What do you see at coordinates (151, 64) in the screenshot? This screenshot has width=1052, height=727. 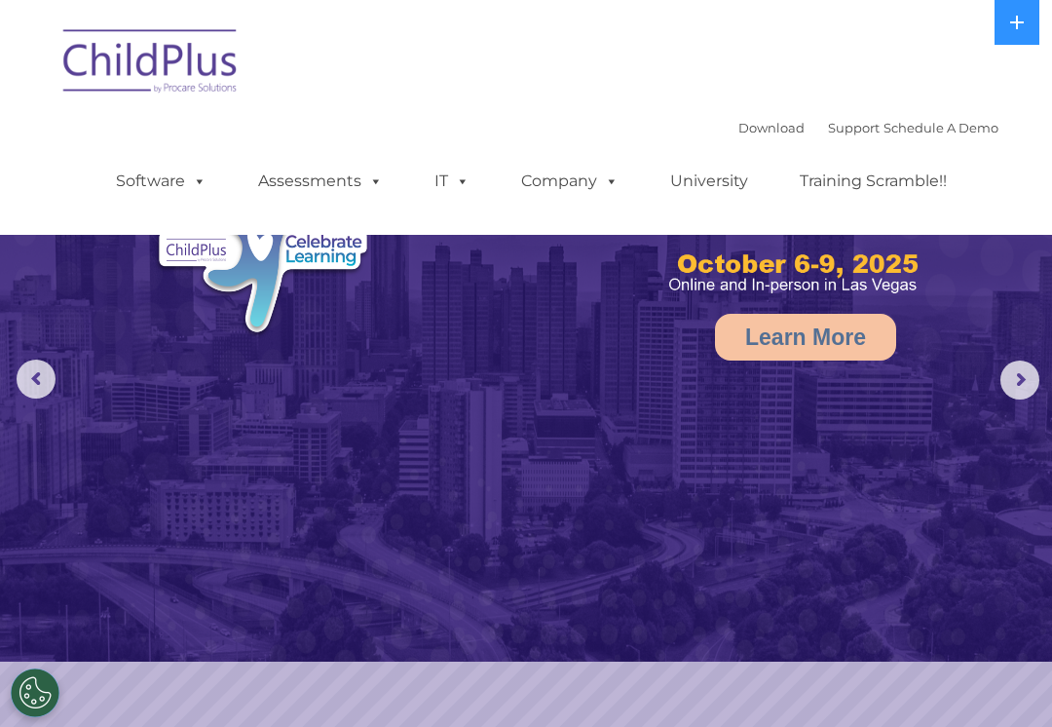 I see `img: ChildPlus by Procare Solutions` at bounding box center [151, 64].